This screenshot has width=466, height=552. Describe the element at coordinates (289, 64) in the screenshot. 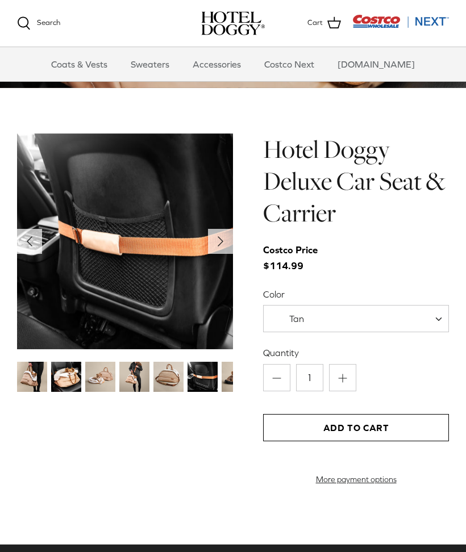

I see `a: Costco Next` at that location.